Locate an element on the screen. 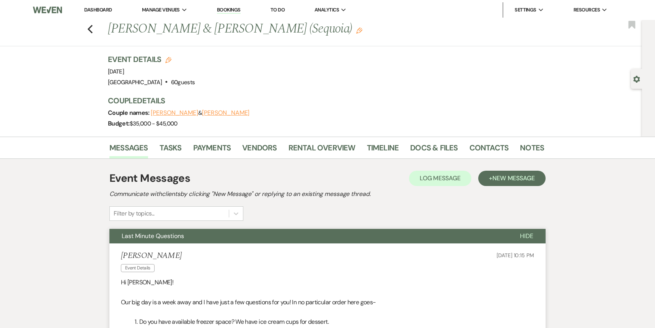 Image resolution: width=655 pixels, height=328 pixels. span: $35,000 - $45,000 is located at coordinates (153, 123).